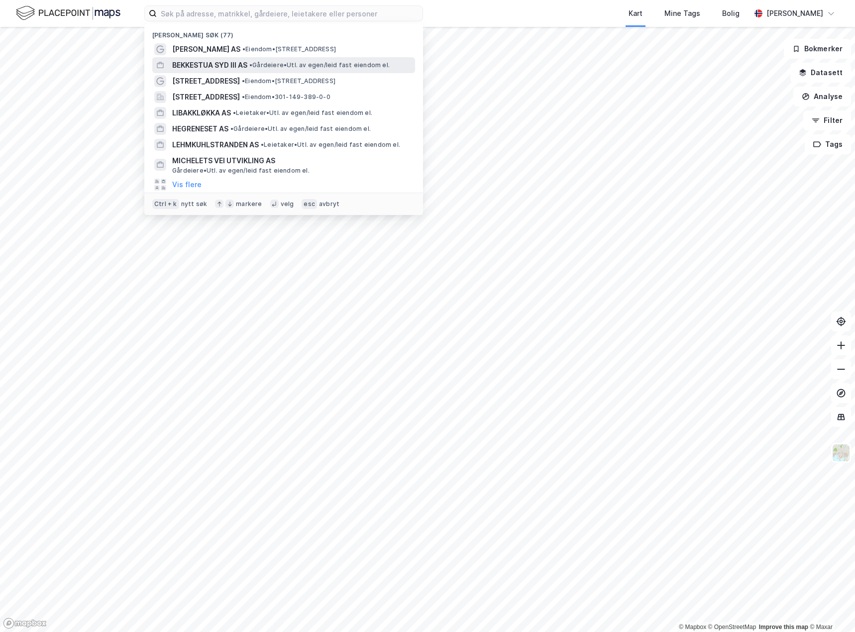  Describe the element at coordinates (187, 185) in the screenshot. I see `button: Vis flere` at that location.